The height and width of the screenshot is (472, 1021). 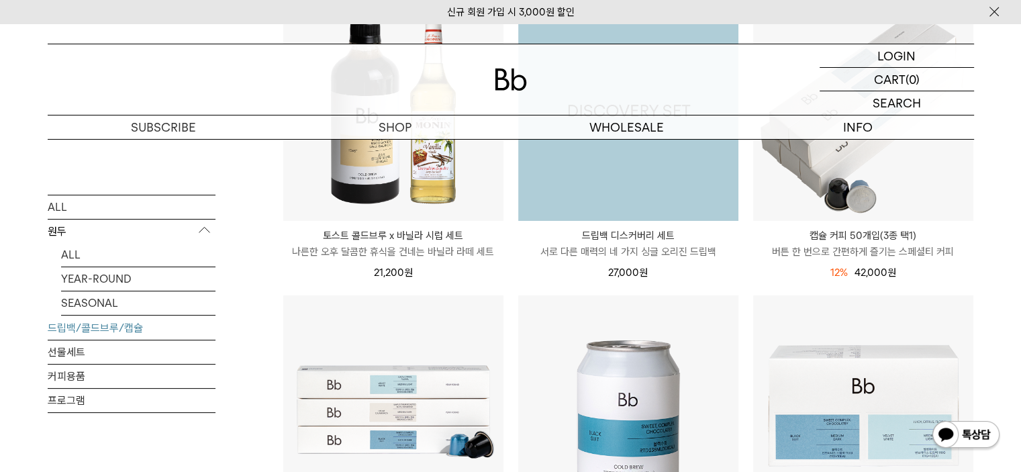 What do you see at coordinates (875, 272) in the screenshot?
I see `span: 42,000` at bounding box center [875, 272].